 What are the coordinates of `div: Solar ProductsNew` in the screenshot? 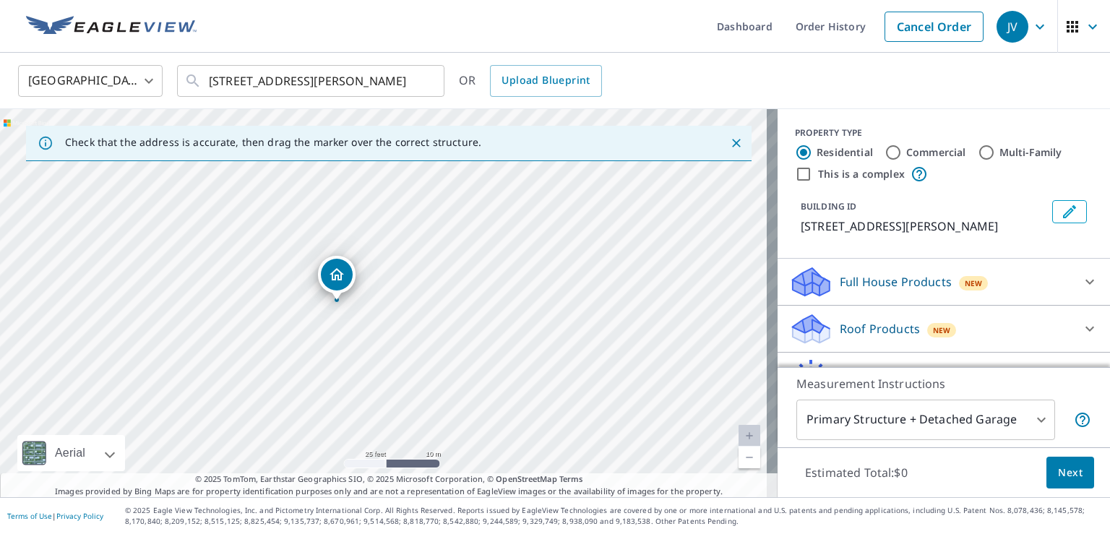 It's located at (944, 376).